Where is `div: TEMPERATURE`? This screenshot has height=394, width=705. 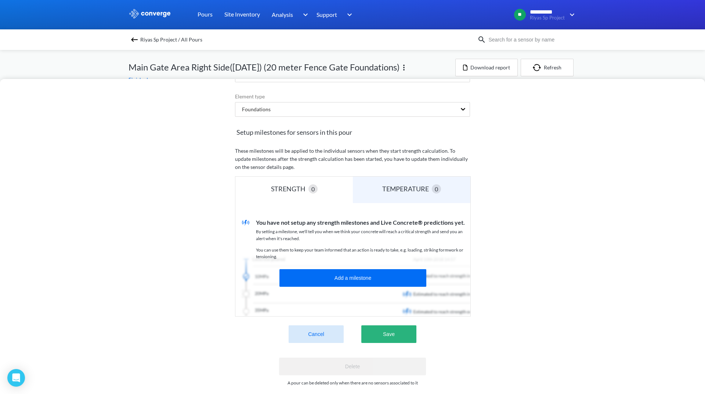
div: TEMPERATURE is located at coordinates (407, 189).